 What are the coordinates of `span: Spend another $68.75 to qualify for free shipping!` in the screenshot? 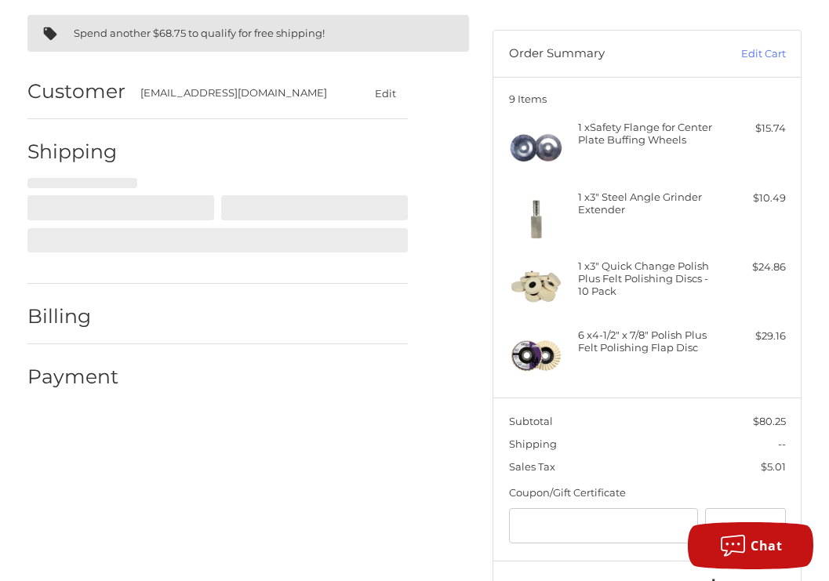 It's located at (199, 33).